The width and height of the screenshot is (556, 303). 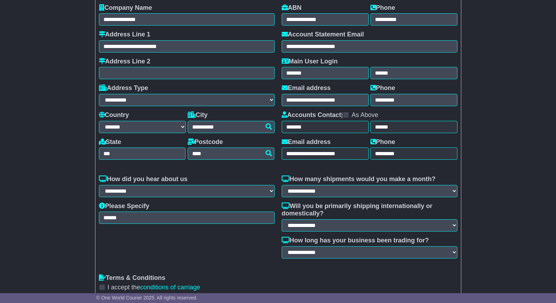 What do you see at coordinates (322, 35) in the screenshot?
I see `label: Account Statement Email` at bounding box center [322, 35].